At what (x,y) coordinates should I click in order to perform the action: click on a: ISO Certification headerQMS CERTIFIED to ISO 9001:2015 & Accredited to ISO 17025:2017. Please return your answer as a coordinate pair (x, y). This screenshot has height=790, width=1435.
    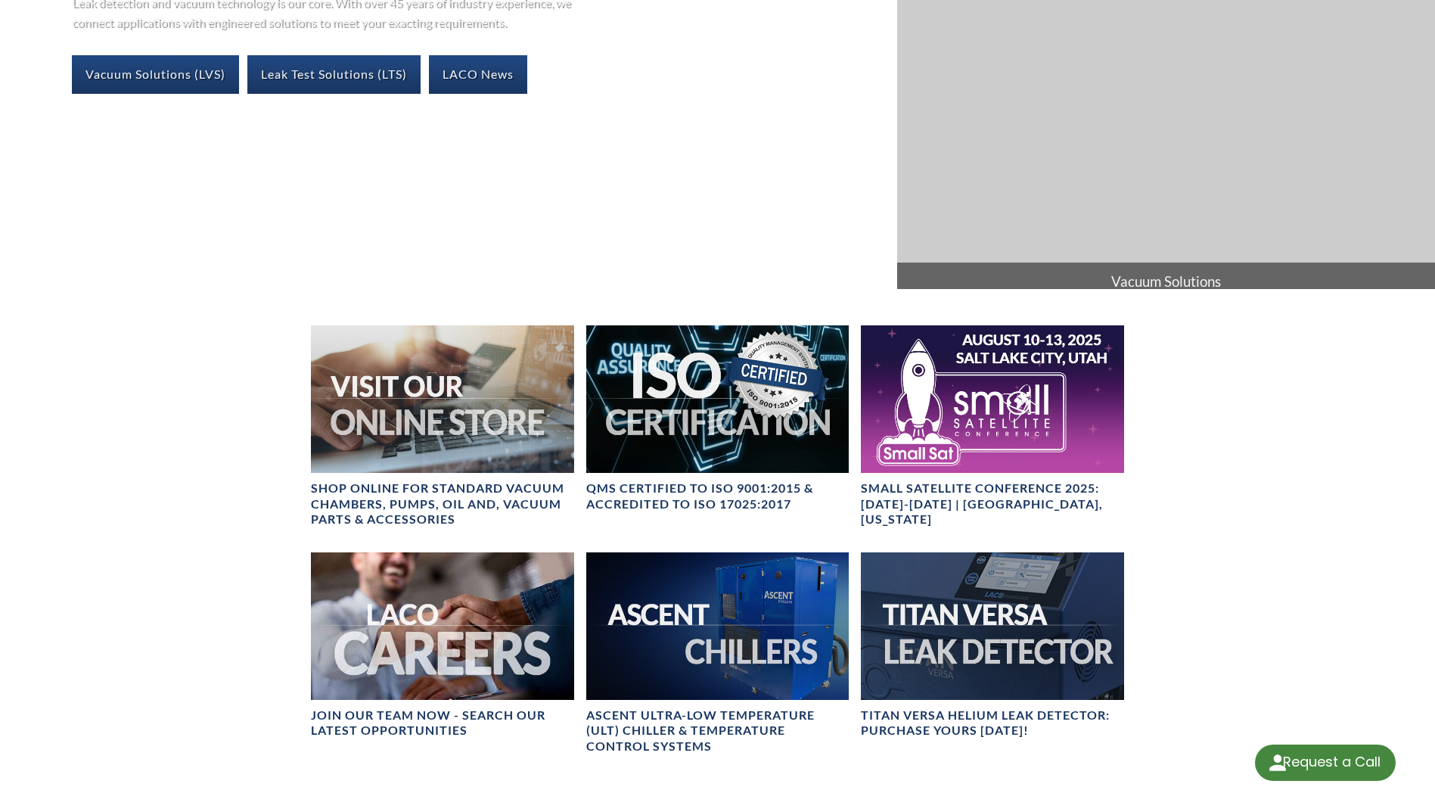
    Looking at the image, I should click on (717, 418).